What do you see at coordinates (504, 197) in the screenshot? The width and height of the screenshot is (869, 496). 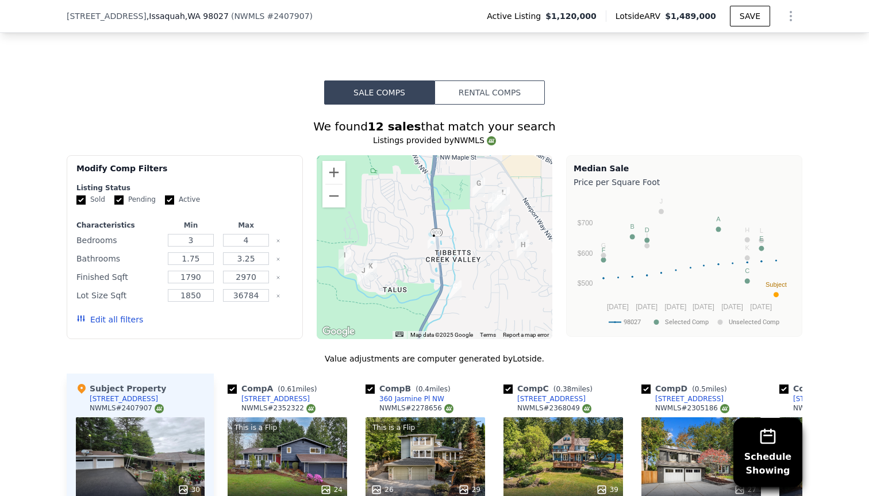 I see `div: 955 NW Honeywood Ct` at bounding box center [504, 197].